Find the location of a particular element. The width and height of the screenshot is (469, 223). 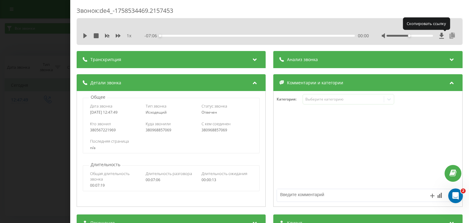

span: 2 is located at coordinates (464, 191).